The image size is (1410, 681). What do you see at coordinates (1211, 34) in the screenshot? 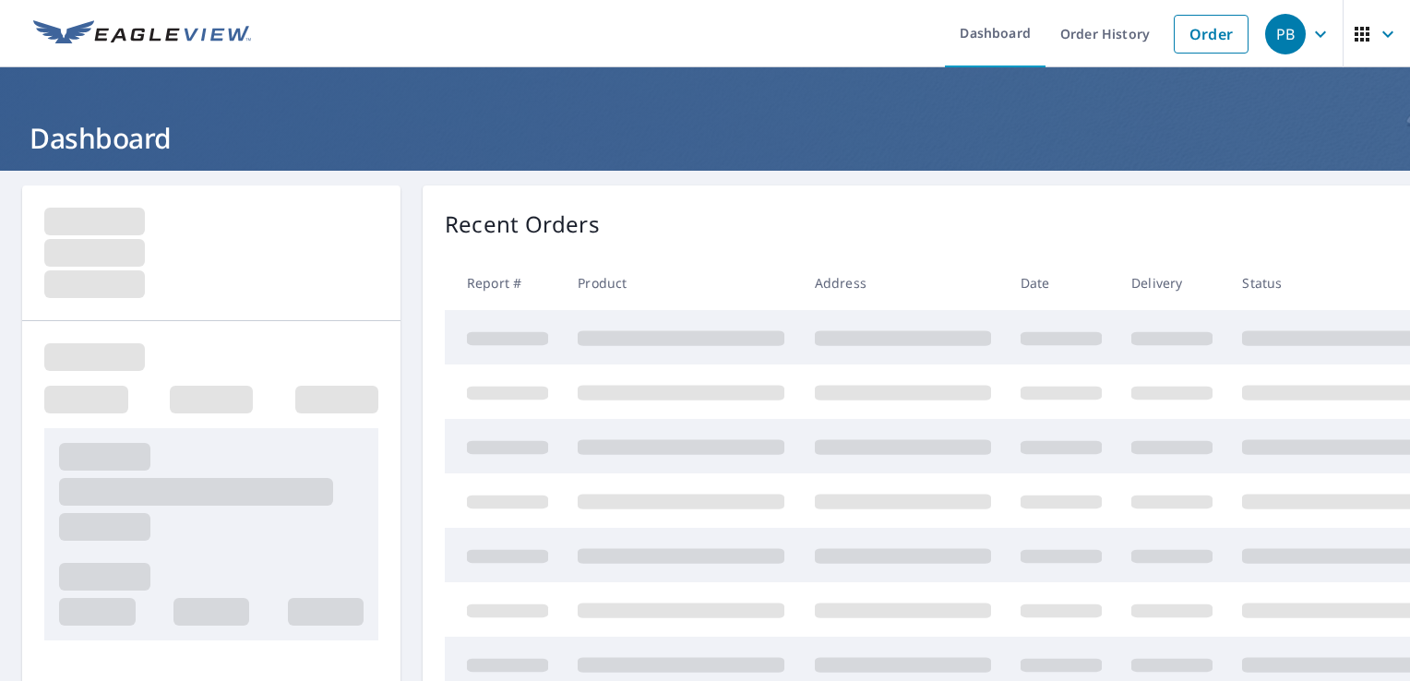
I see `a: Order` at bounding box center [1211, 34].